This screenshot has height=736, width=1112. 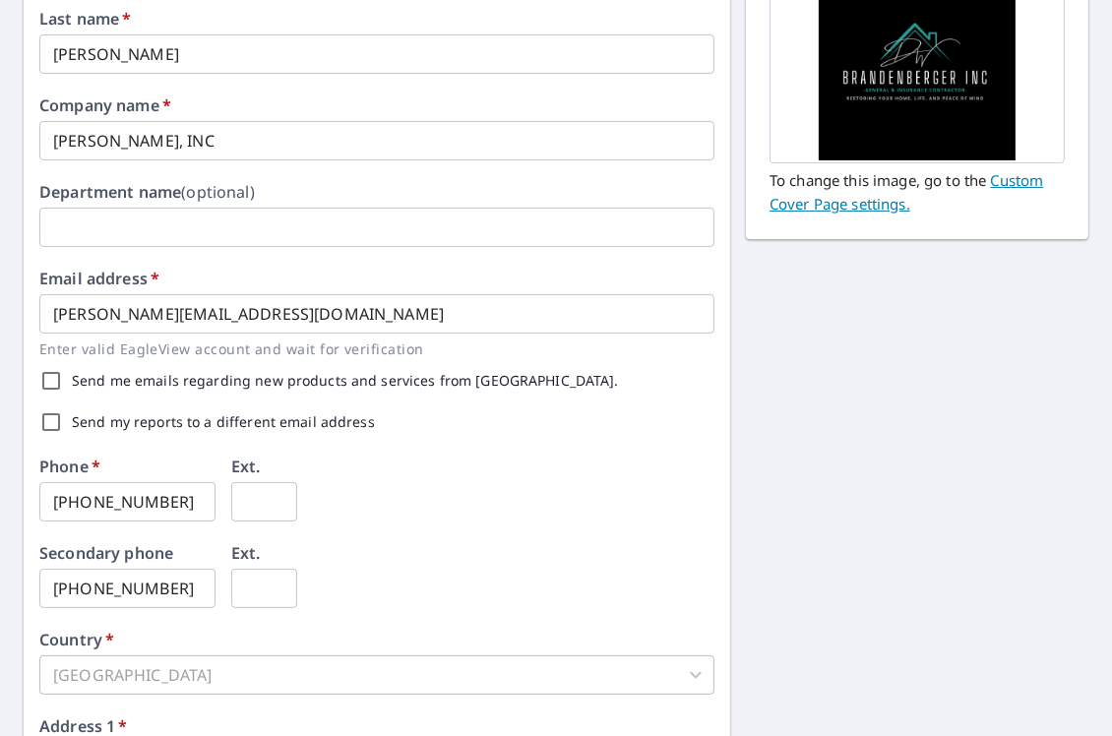 What do you see at coordinates (223, 422) in the screenshot?
I see `label: Send my reports to a different email address` at bounding box center [223, 422].